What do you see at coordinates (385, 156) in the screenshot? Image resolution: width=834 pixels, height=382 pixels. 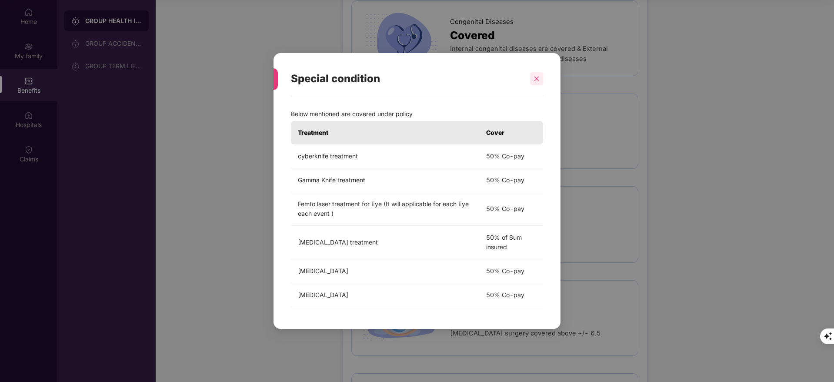 I see `td: cyberknife treatment` at bounding box center [385, 156].